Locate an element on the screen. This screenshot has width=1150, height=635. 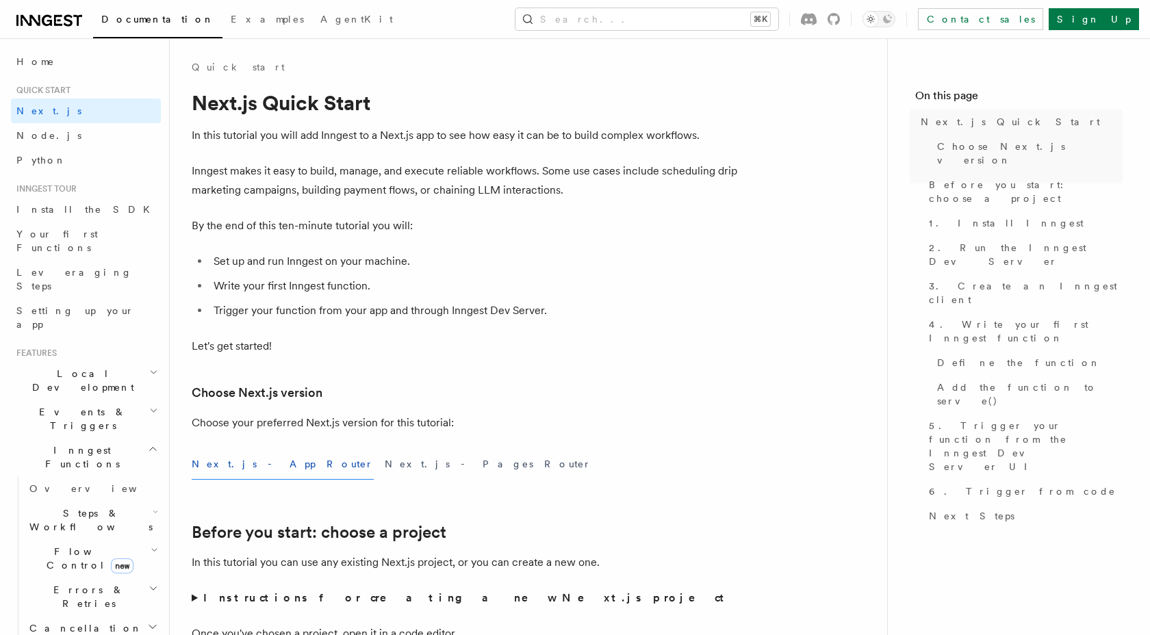
span: 2. Run the Inngest Dev Server is located at coordinates (1025, 255).